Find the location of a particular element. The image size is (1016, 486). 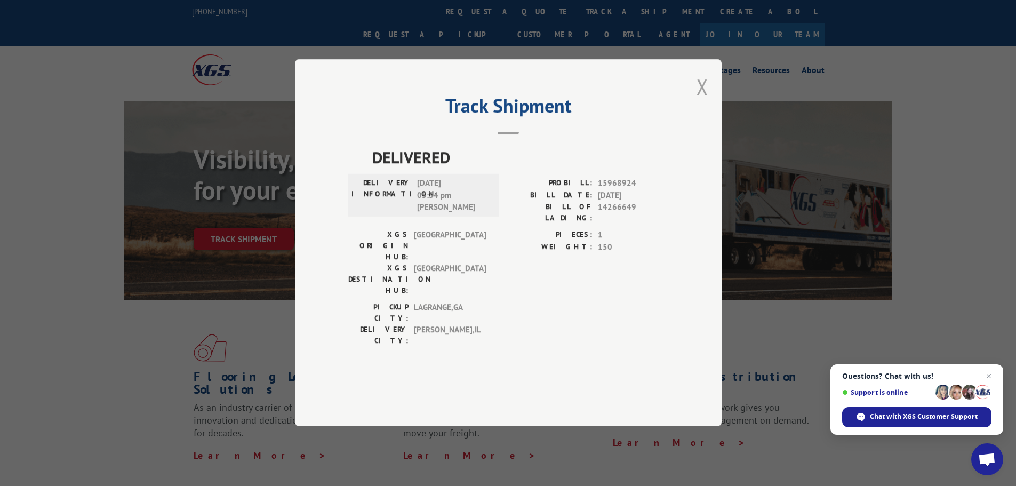

span: 14266649 is located at coordinates (633, 213).